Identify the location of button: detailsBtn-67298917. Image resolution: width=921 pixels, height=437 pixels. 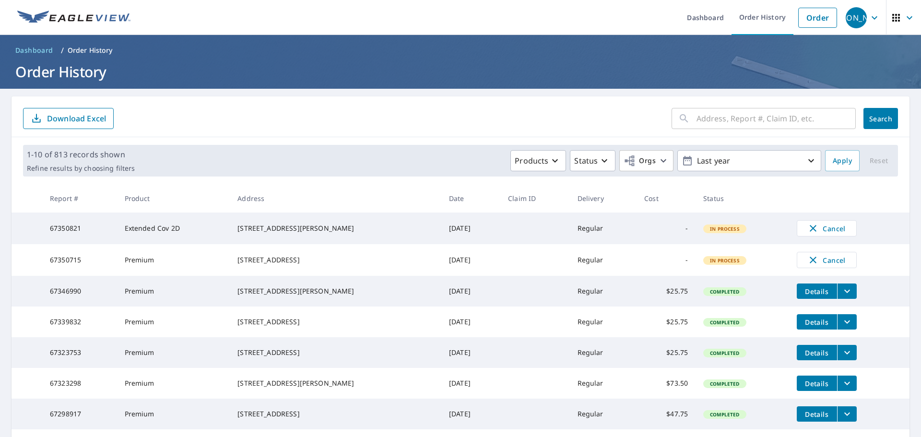
(817, 414).